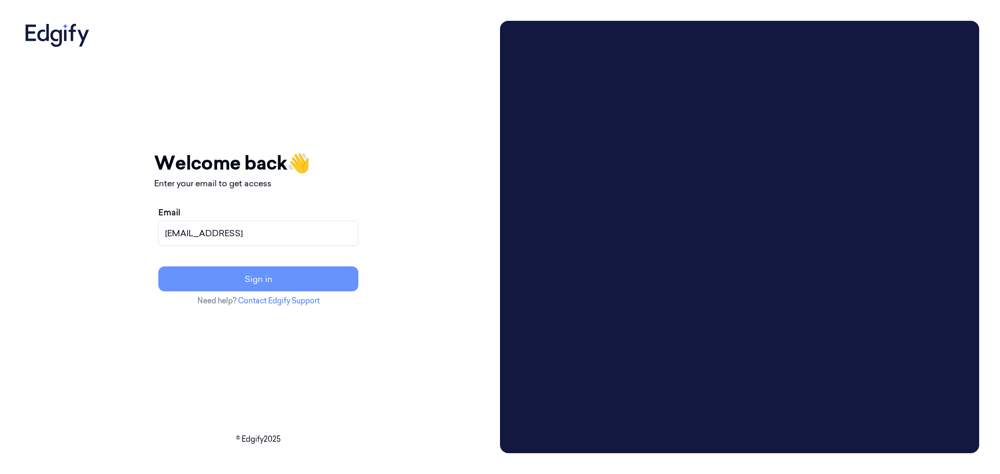 Image resolution: width=1000 pixels, height=474 pixels. Describe the element at coordinates (258, 440) in the screenshot. I see `p: © Edgify 2025` at that location.